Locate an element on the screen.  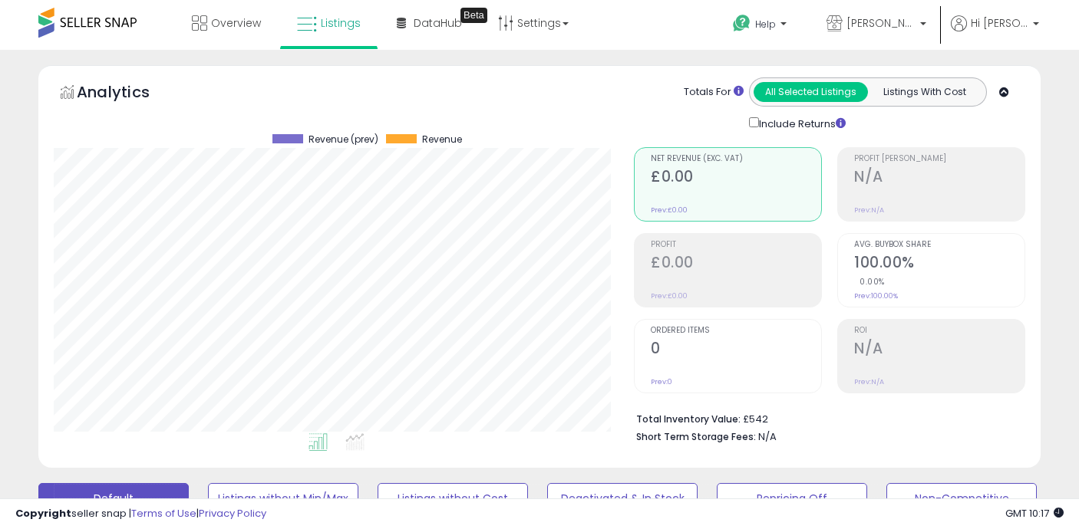
span: Profit is located at coordinates (736, 245).